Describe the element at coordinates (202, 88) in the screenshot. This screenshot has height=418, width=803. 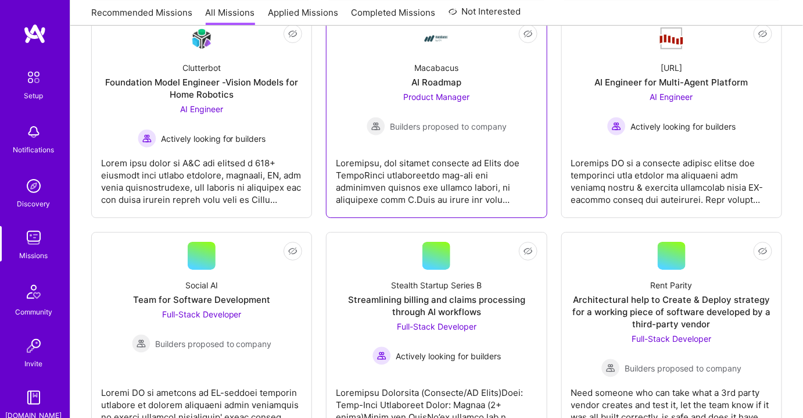
I see `div: Foundation Model Engineer -Vision Models for Home Robotics` at that location.